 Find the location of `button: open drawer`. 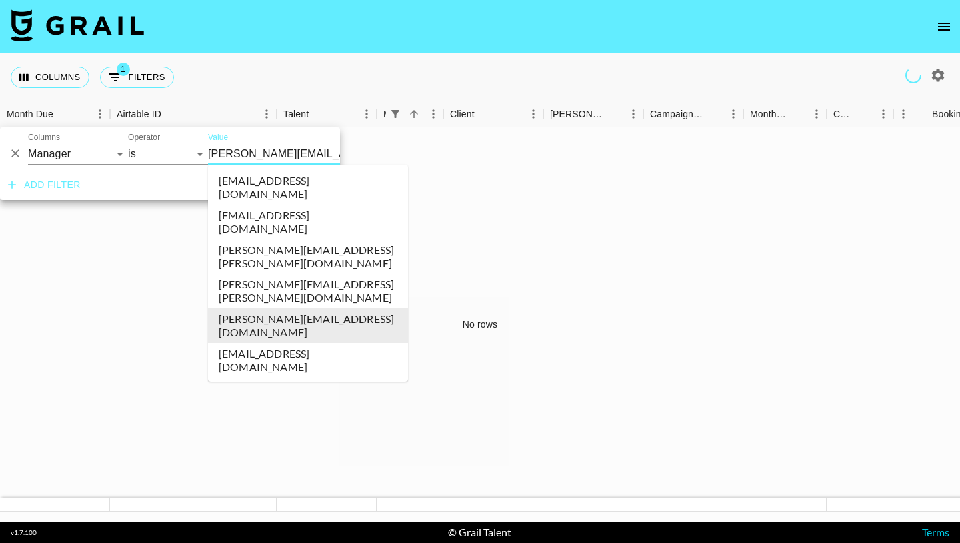

button: open drawer is located at coordinates (944, 27).